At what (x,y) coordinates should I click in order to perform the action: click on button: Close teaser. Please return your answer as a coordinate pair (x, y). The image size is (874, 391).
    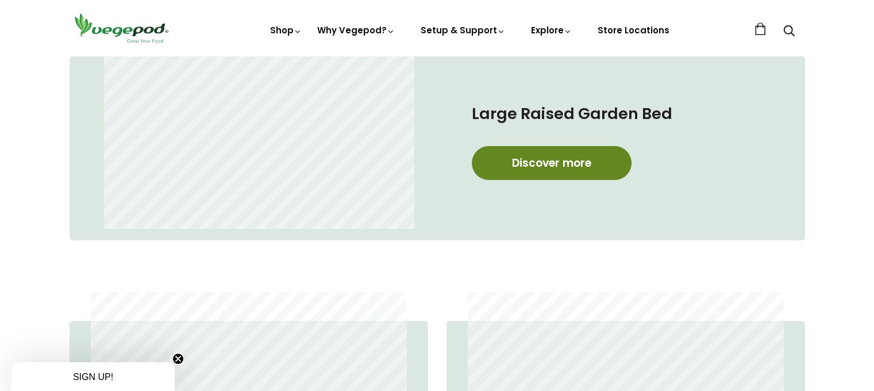
    Looking at the image, I should click on (178, 359).